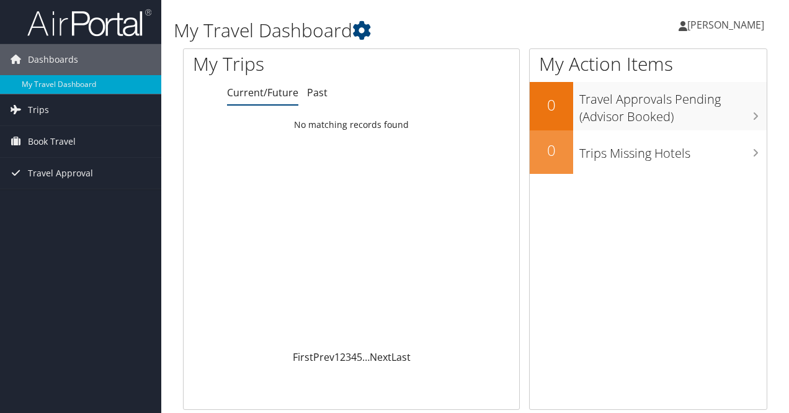 Image resolution: width=789 pixels, height=413 pixels. What do you see at coordinates (324, 357) in the screenshot?
I see `a: Prev` at bounding box center [324, 357].